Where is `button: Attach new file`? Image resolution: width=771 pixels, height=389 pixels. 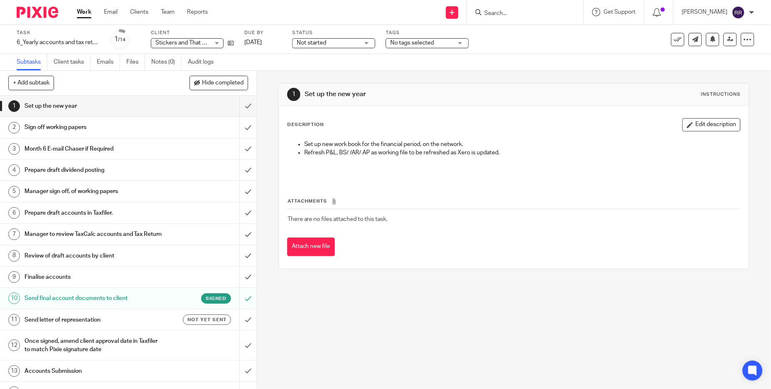 button: Attach new file is located at coordinates (311, 247).